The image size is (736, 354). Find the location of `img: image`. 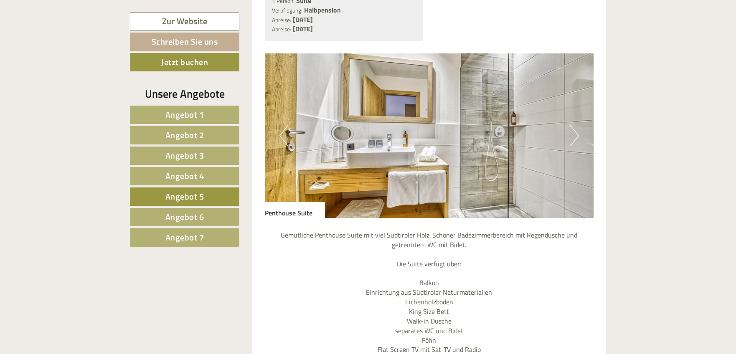

img: image is located at coordinates (429, 136).